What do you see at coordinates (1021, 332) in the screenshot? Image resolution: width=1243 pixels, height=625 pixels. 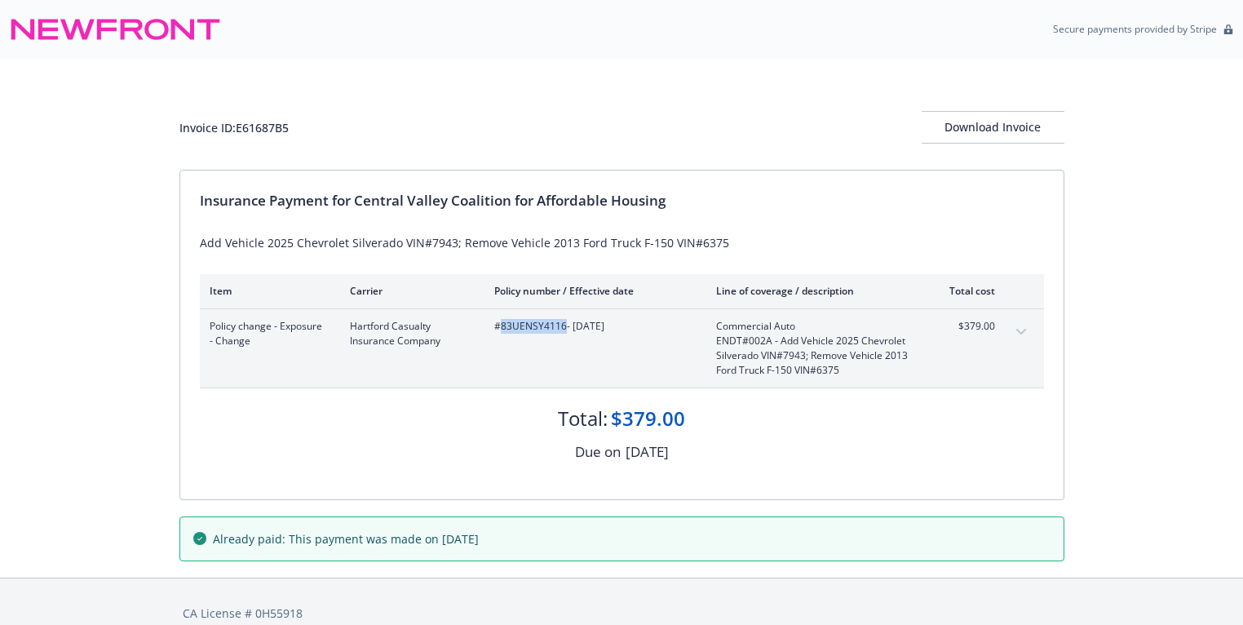 I see `button: expand content` at bounding box center [1021, 332].